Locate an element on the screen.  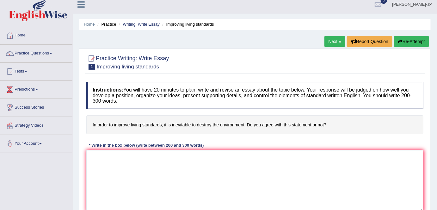
a: Strategy Videos is located at coordinates (36, 125).